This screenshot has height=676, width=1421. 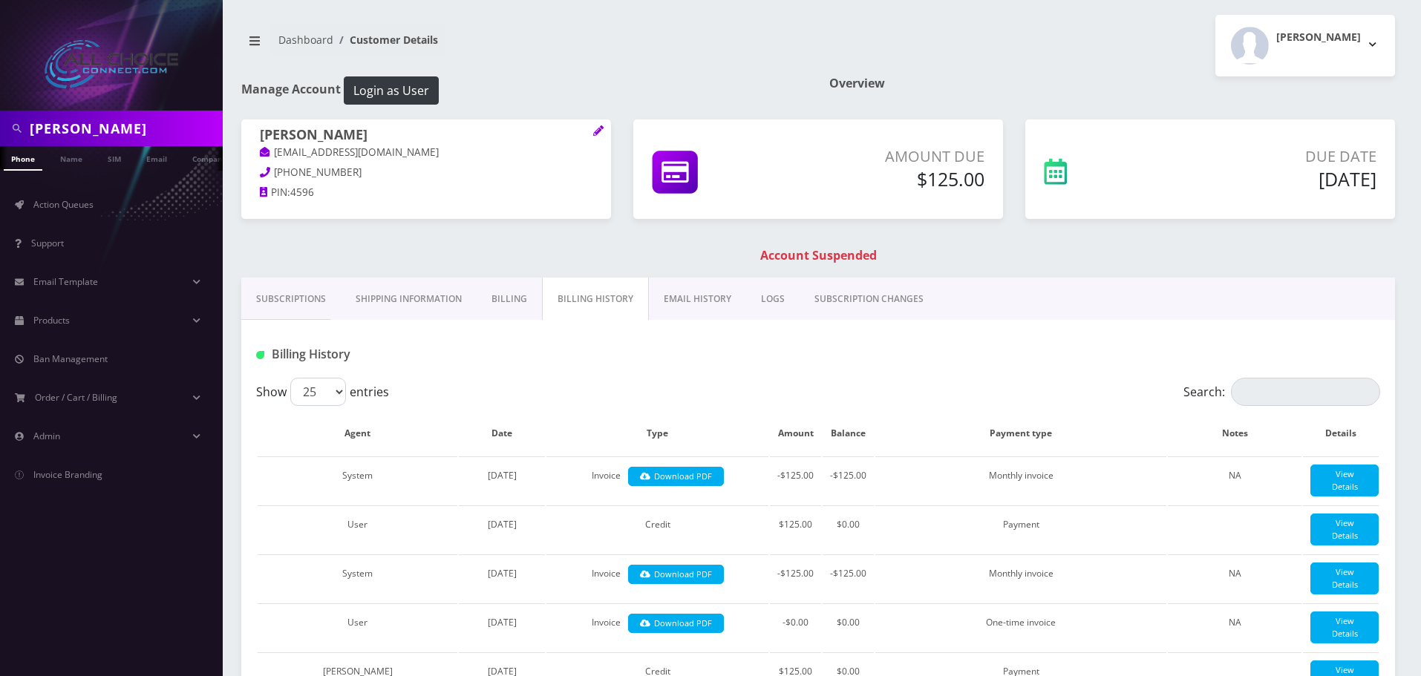 What do you see at coordinates (47, 436) in the screenshot?
I see `span: Admin` at bounding box center [47, 436].